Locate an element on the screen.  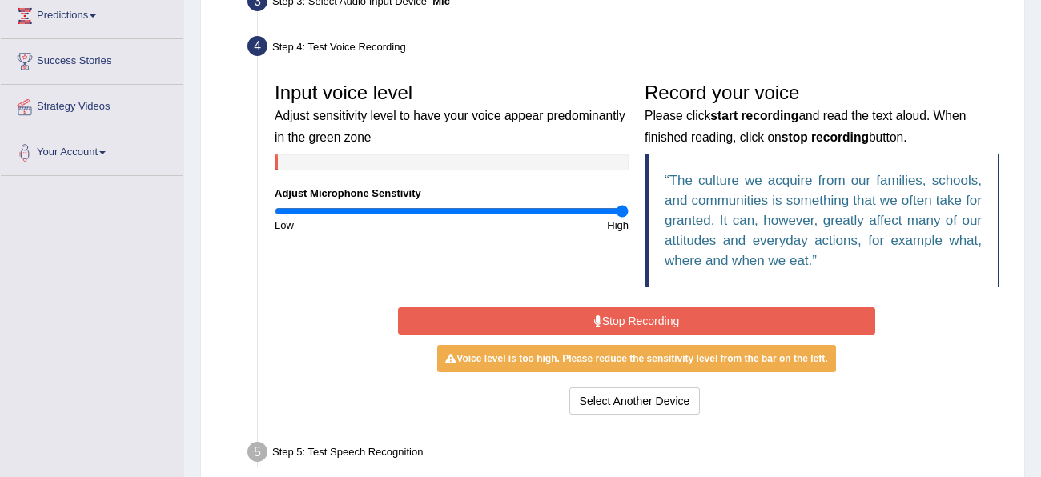
a: Your Account is located at coordinates (92, 150).